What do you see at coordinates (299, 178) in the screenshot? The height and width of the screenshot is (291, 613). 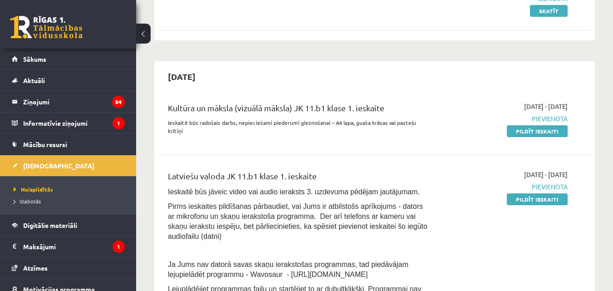 I see `div: Latviešu valoda JK 11.b1 klase 1. ieskaite` at bounding box center [299, 178].